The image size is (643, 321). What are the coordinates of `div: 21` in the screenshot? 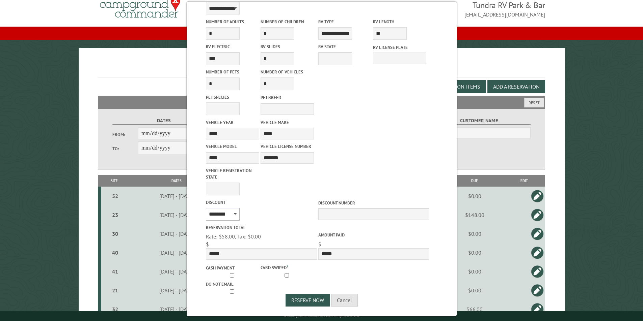 It's located at (115, 291).